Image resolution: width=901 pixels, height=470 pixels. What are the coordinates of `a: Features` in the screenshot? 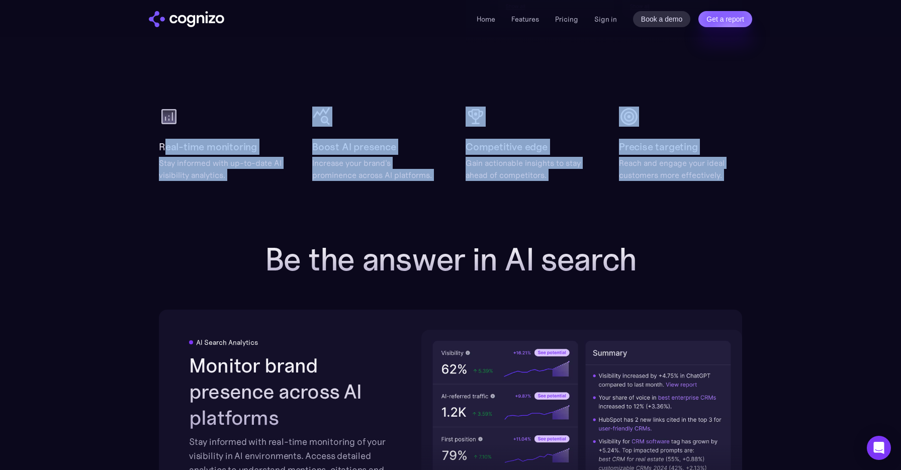 It's located at (525, 19).